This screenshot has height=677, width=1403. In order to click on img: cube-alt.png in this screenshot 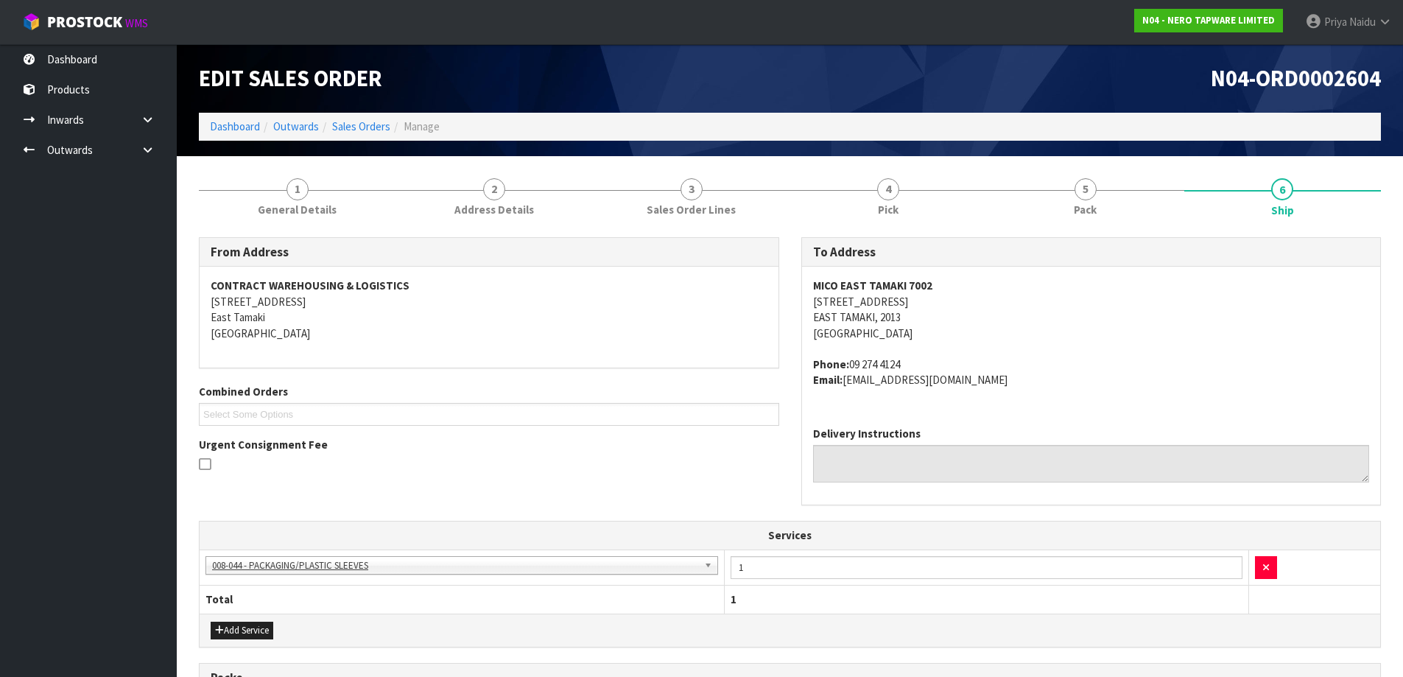, I will do `click(31, 21)`.